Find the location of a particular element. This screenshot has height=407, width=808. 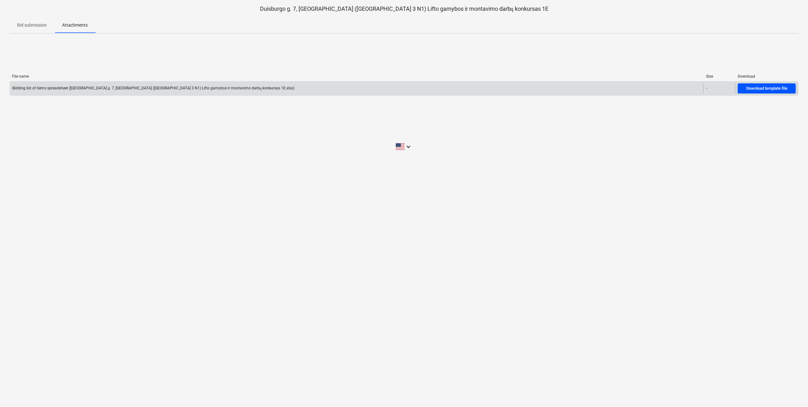

button: Download template file is located at coordinates (767, 88).